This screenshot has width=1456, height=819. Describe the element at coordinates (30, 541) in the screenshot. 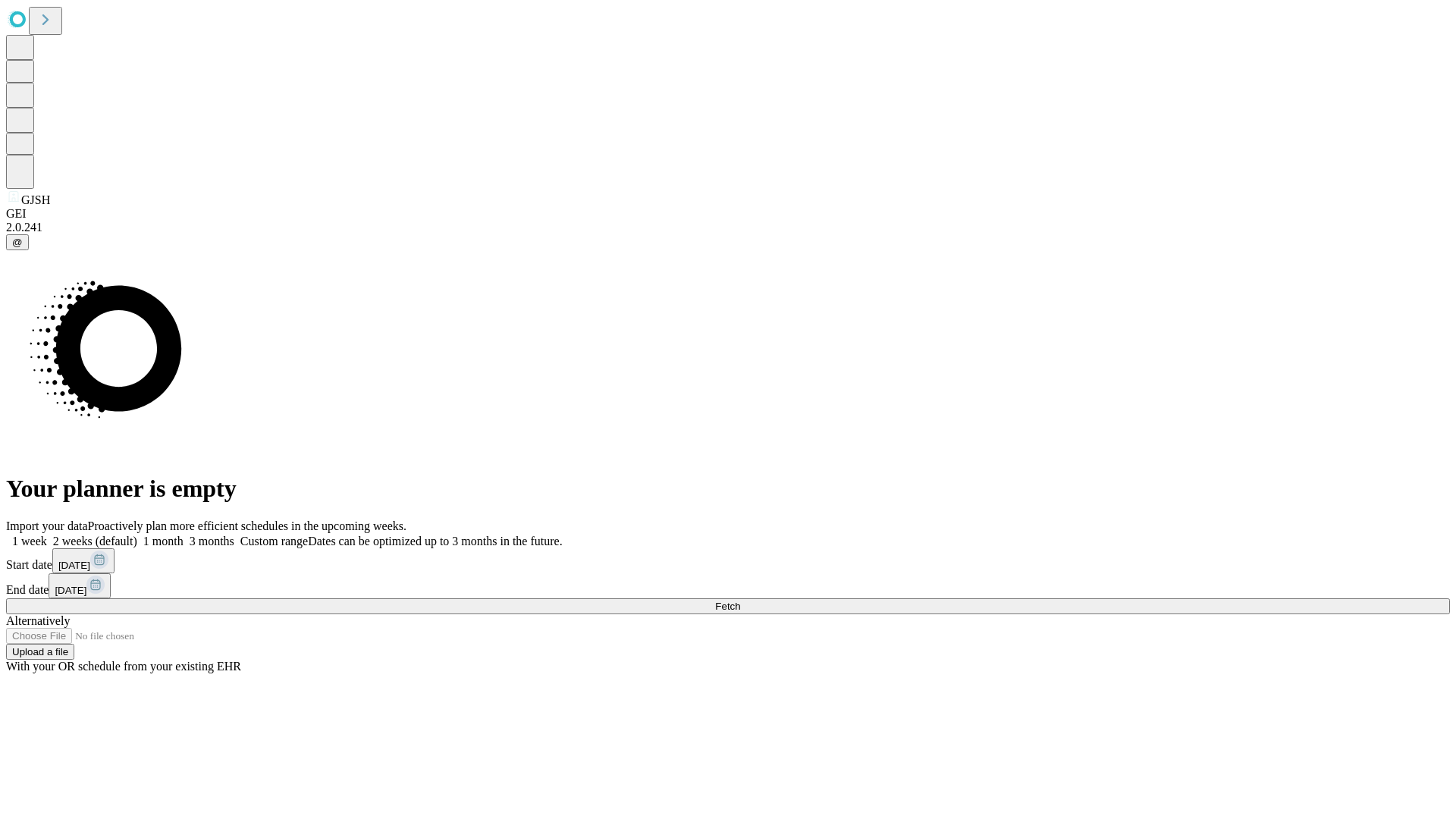

I see `span: 1 week` at that location.